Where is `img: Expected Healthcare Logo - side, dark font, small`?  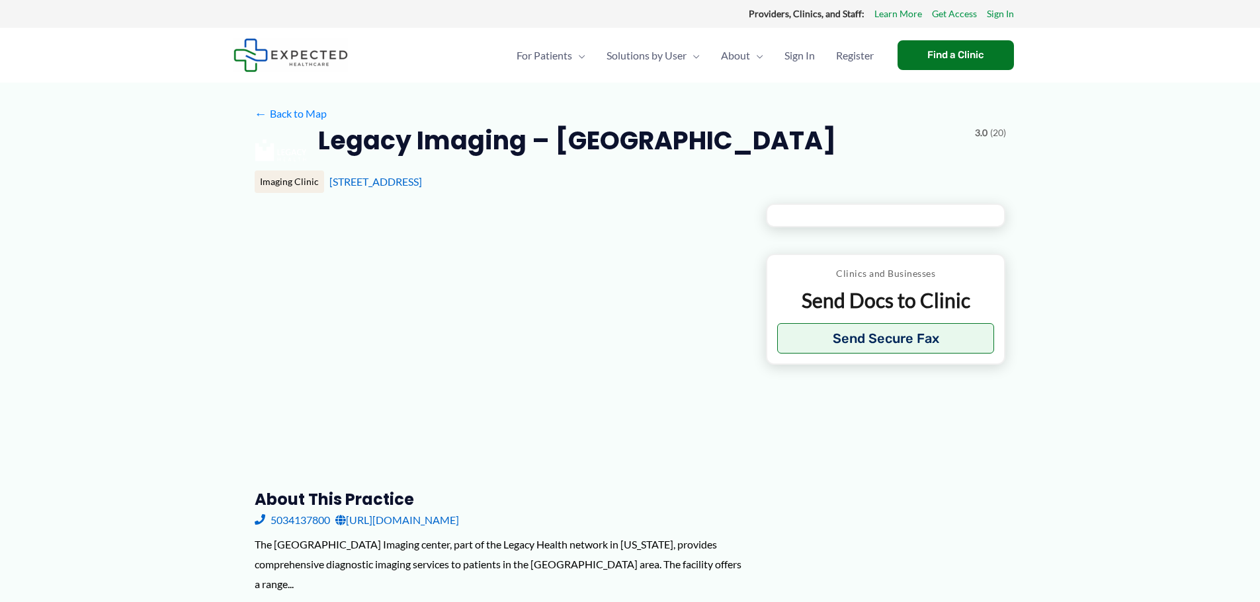
img: Expected Healthcare Logo - side, dark font, small is located at coordinates (290, 55).